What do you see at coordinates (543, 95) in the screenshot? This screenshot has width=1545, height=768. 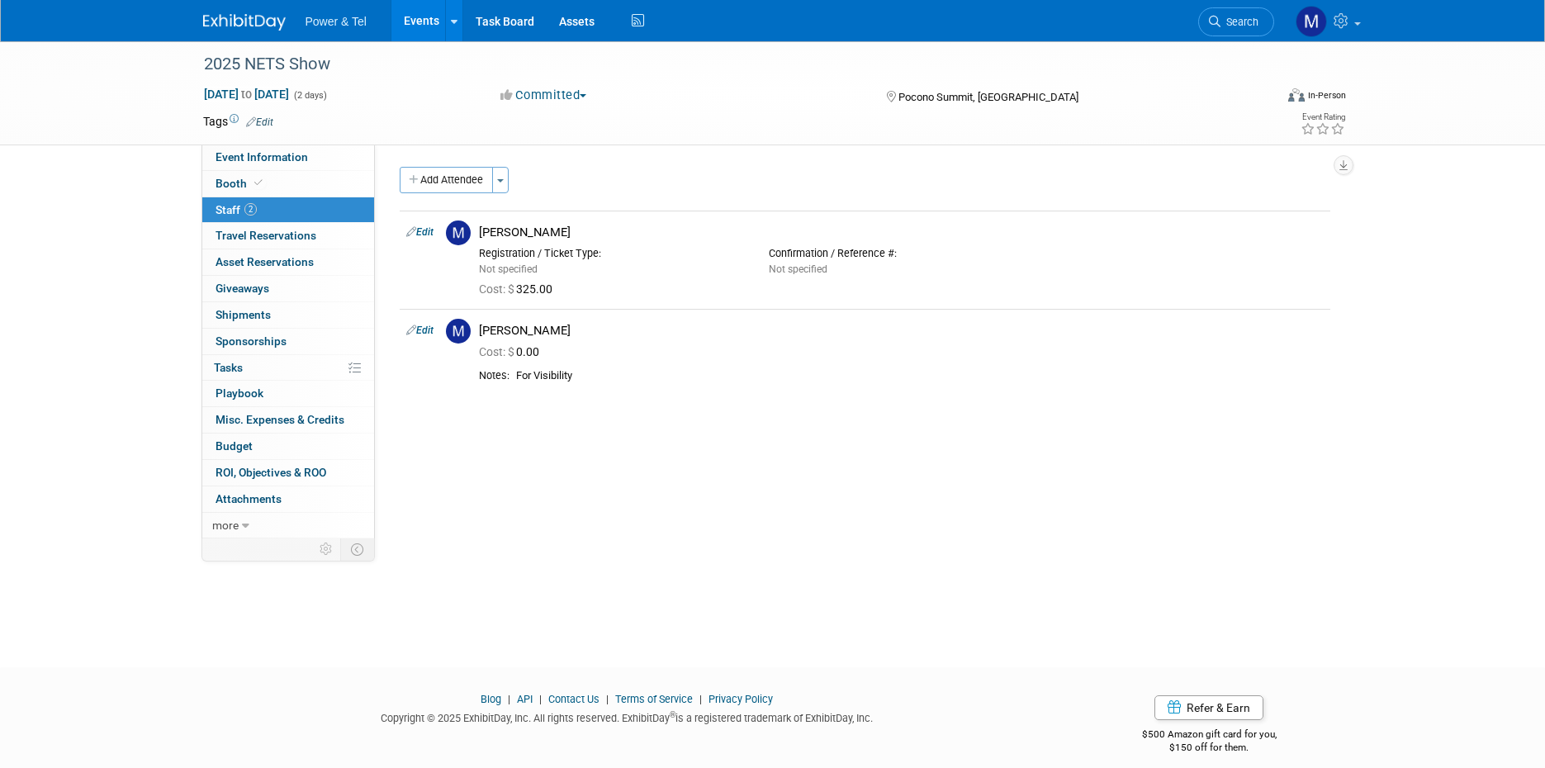 I see `button: Committed` at bounding box center [543, 95].